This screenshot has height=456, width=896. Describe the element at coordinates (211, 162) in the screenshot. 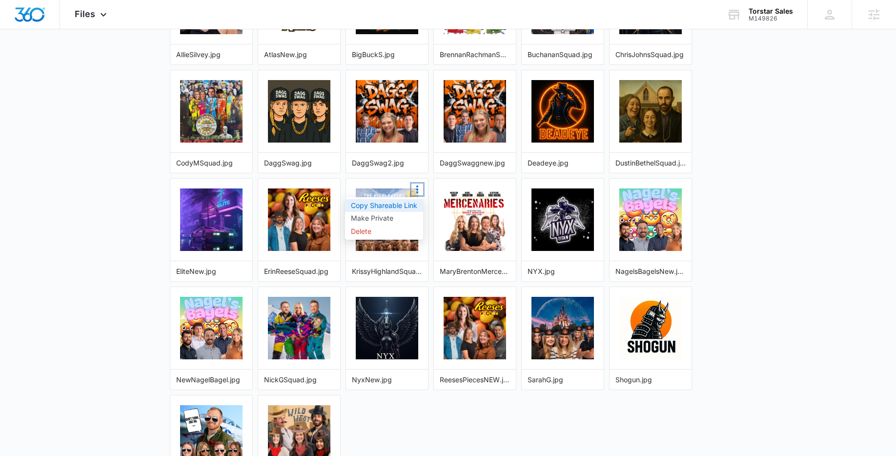

I see `div: CodyMSquad.jpg` at that location.